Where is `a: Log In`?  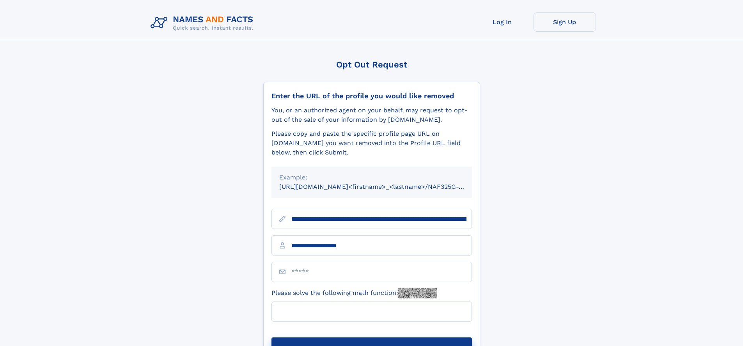
a: Log In is located at coordinates (502, 22).